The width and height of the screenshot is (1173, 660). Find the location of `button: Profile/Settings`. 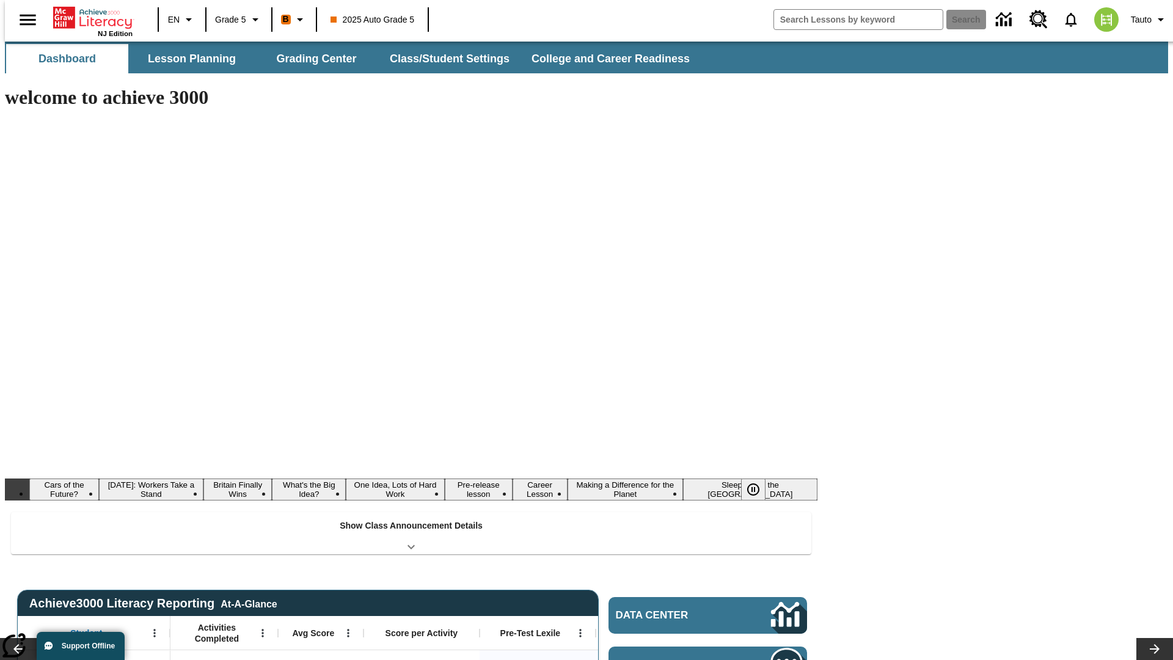

button: Profile/Settings is located at coordinates (1150, 20).